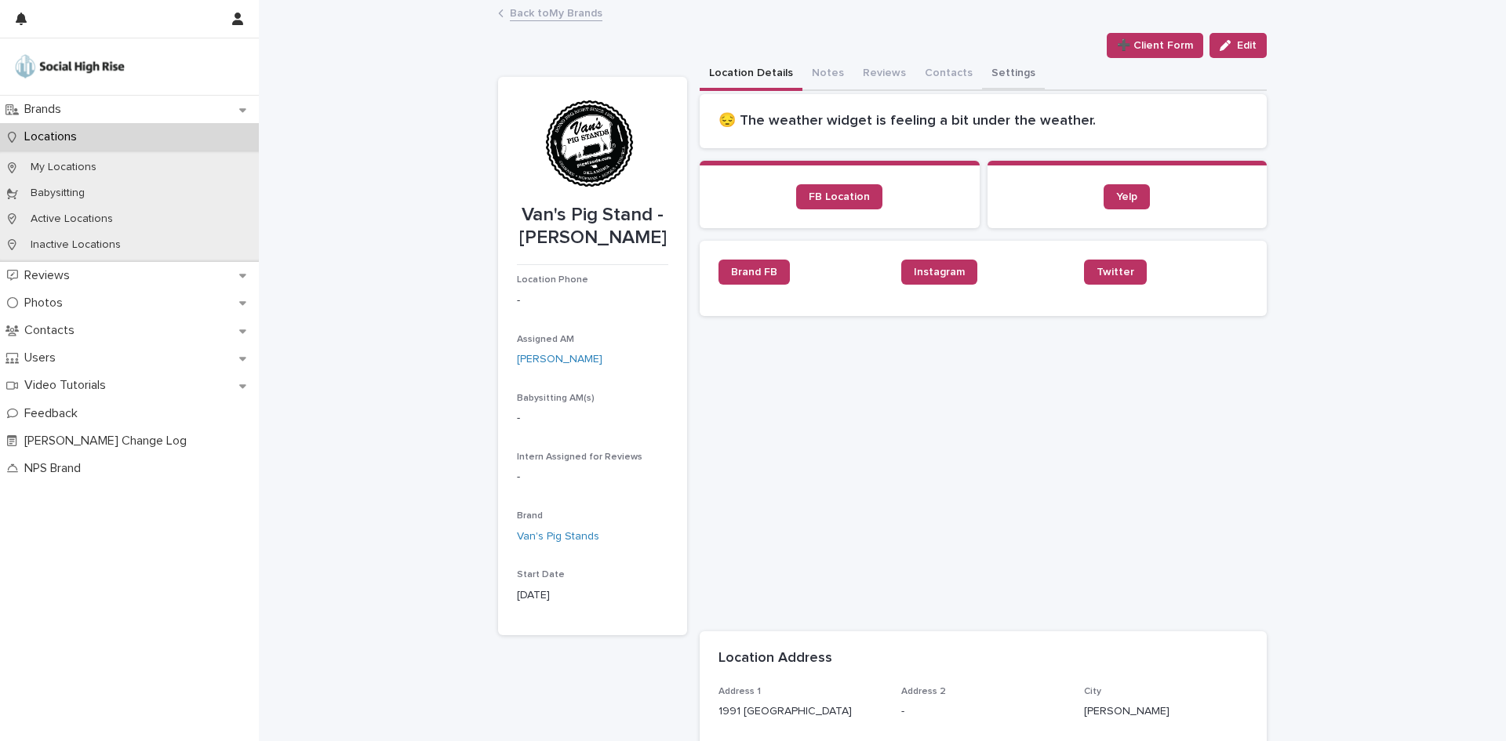  What do you see at coordinates (46, 109) in the screenshot?
I see `p: Brands` at bounding box center [46, 109].